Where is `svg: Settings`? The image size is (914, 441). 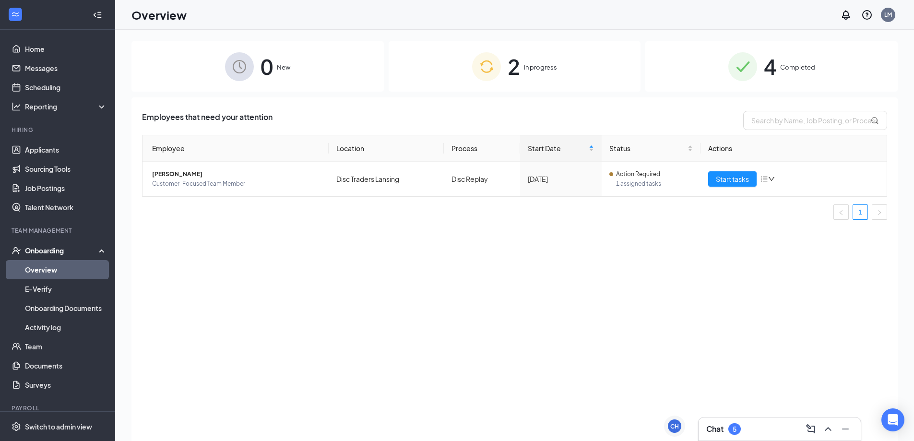
svg: Settings is located at coordinates (16, 427).